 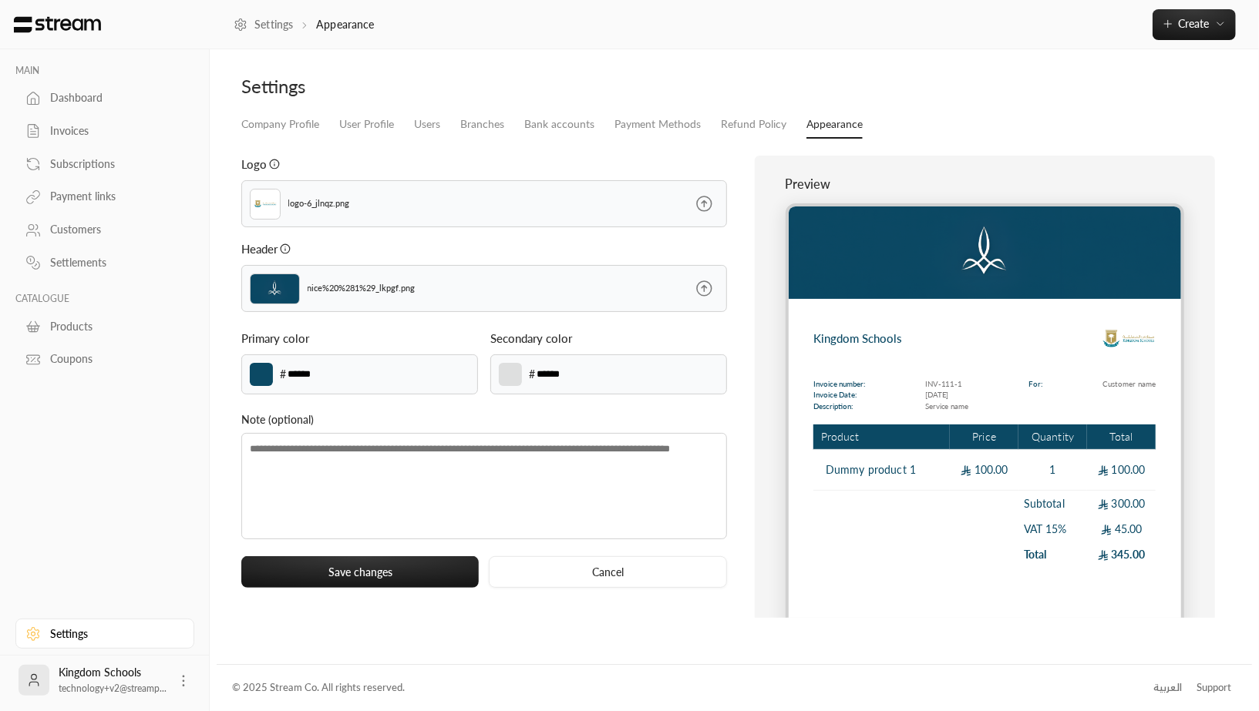 What do you see at coordinates (984, 496) in the screenshot?
I see `table: Products Preview` at bounding box center [984, 496].